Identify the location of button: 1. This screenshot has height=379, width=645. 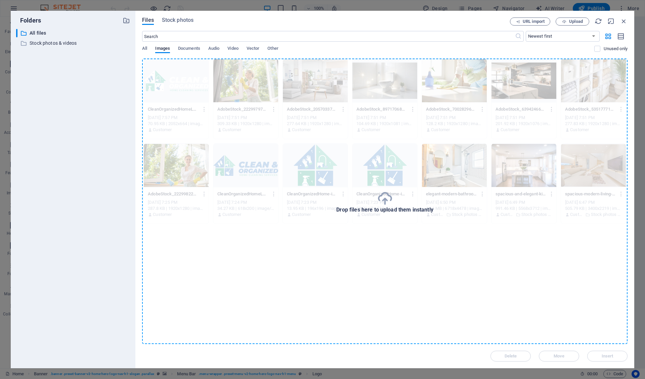
(19, 335).